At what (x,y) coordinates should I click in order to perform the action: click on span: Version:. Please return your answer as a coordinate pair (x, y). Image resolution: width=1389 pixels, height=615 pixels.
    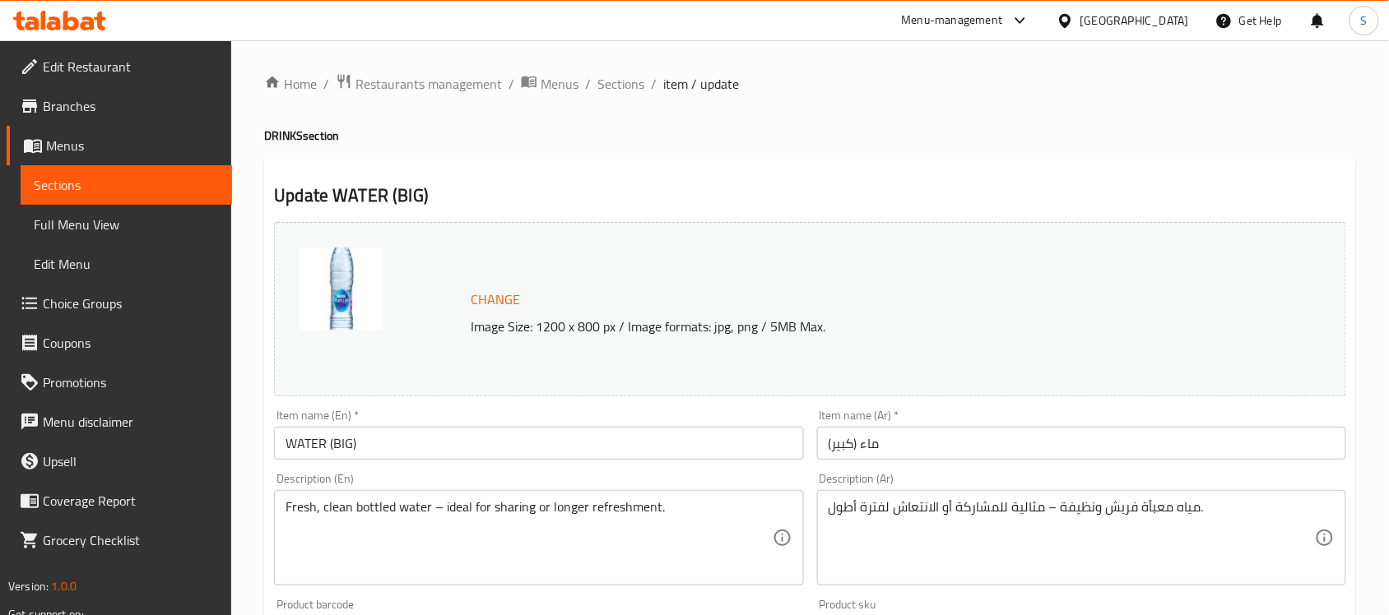
    Looking at the image, I should click on (28, 587).